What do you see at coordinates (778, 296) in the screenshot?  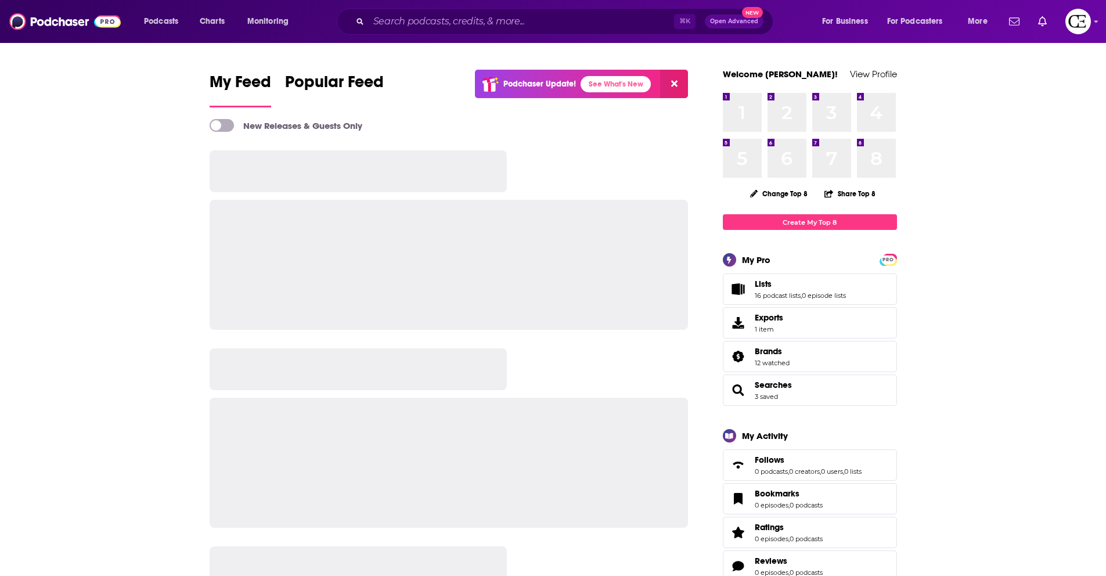 I see `a: 16 podcast lists` at bounding box center [778, 296].